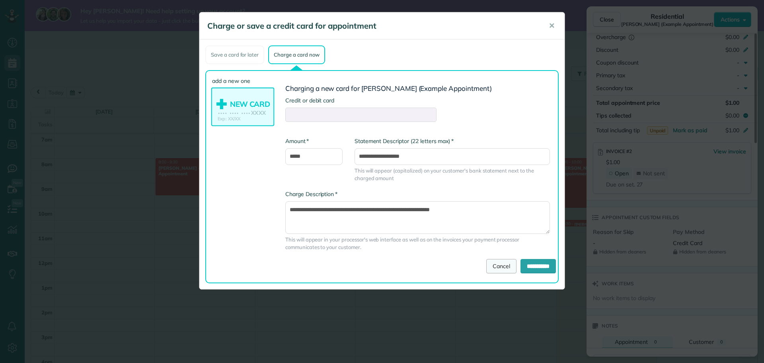 The image size is (764, 363). What do you see at coordinates (417, 243) in the screenshot?
I see `span: This will appear in your processor's web interface as well as on the invoices your payment proces...` at bounding box center [417, 243].